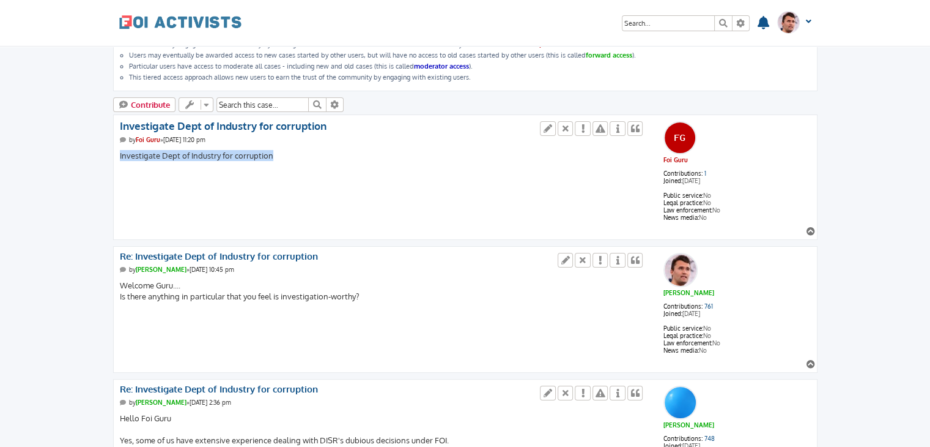 This screenshot has height=447, width=930. What do you see at coordinates (669, 23) in the screenshot?
I see `input: Search for keywords` at bounding box center [669, 23].